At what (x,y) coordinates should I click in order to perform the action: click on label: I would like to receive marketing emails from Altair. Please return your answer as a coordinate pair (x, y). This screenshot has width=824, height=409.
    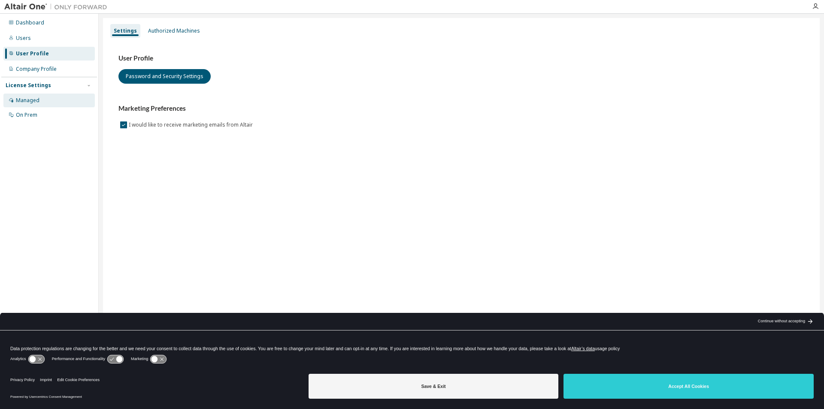
    Looking at the image, I should click on (192, 125).